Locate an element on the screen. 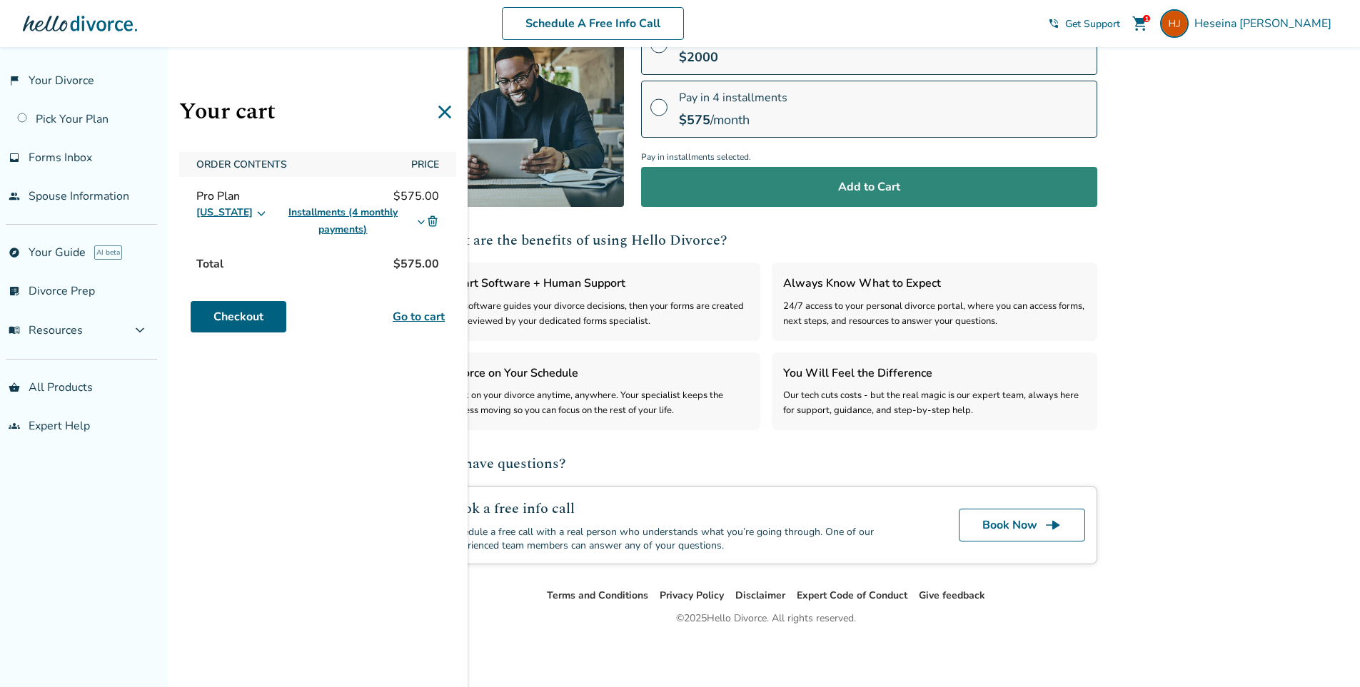 The height and width of the screenshot is (687, 1360). h3: You Will Feel the Difference is located at coordinates (934, 373).